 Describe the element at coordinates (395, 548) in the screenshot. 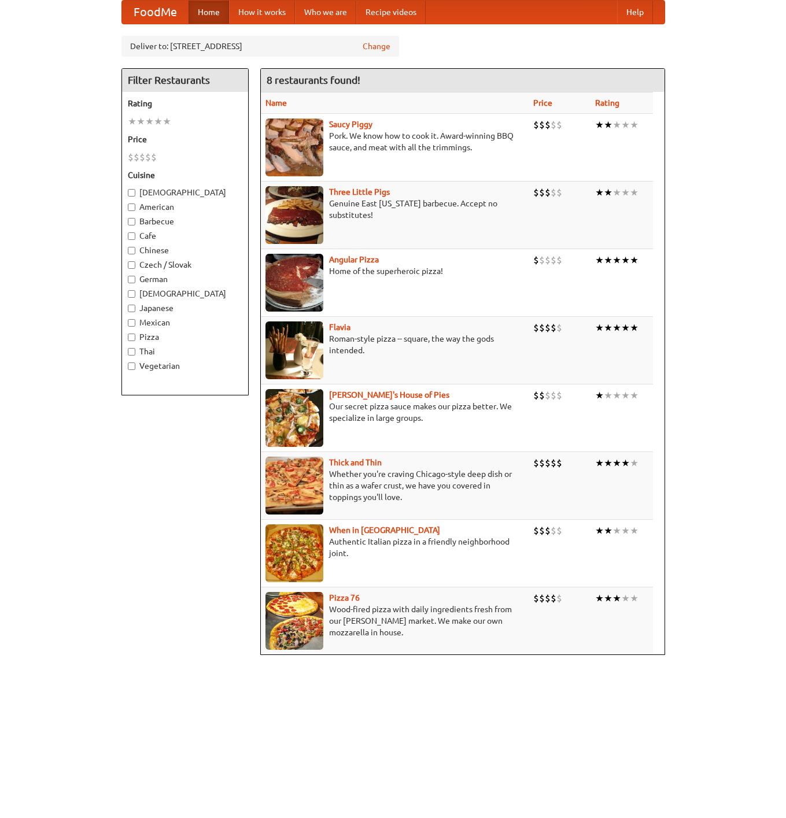

I see `p: Authentic Italian pizza in a friendly neighborhood joint.` at that location.